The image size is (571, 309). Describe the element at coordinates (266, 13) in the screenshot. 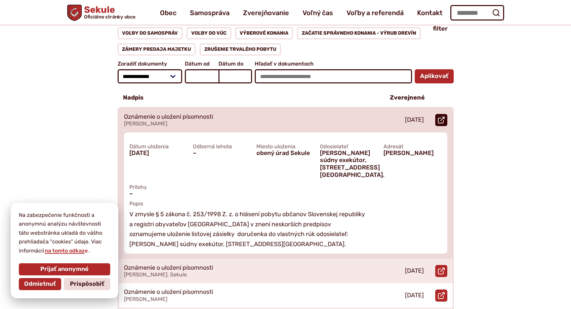

I see `a: Zverejňovanie` at that location.